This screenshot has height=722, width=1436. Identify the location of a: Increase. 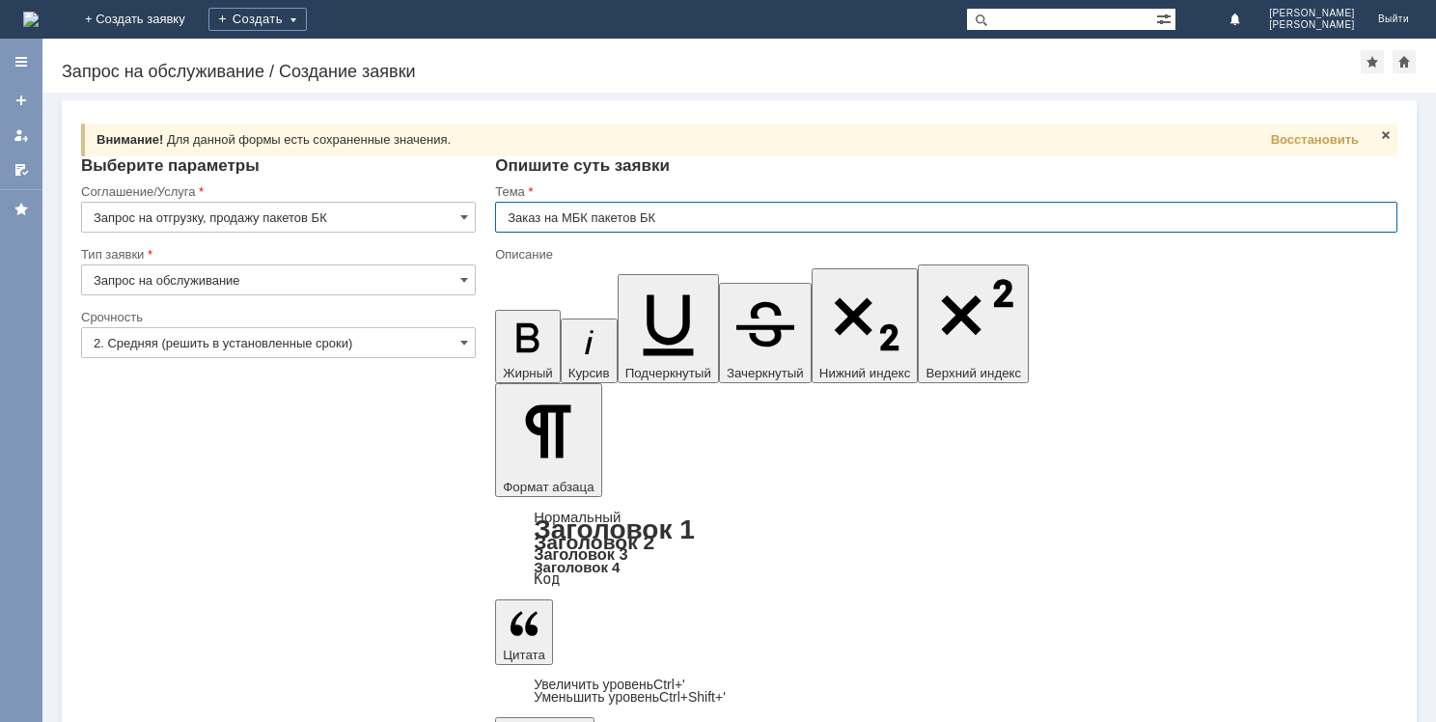
(609, 684).